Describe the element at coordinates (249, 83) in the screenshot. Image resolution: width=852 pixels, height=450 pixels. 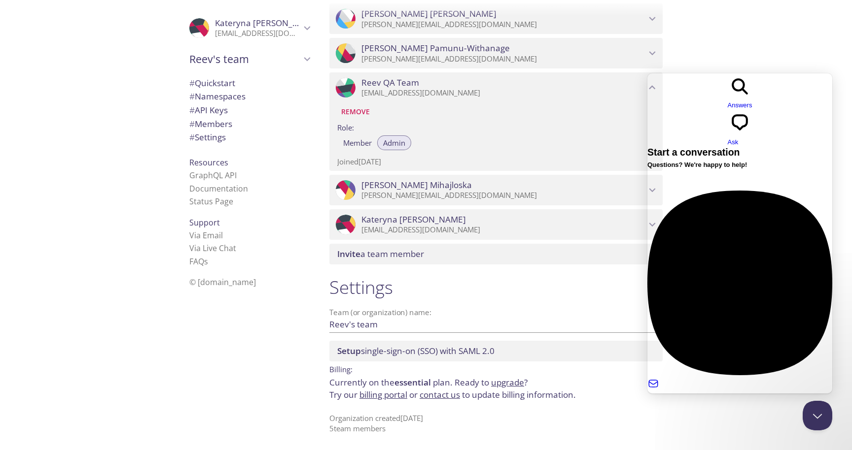
I see `div: Quickstart` at that location.